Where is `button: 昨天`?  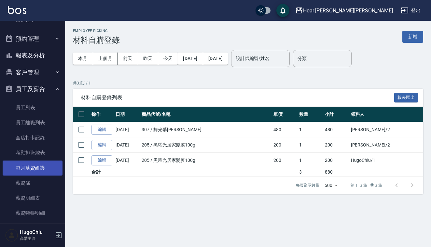 button: 昨天 is located at coordinates (148, 58).